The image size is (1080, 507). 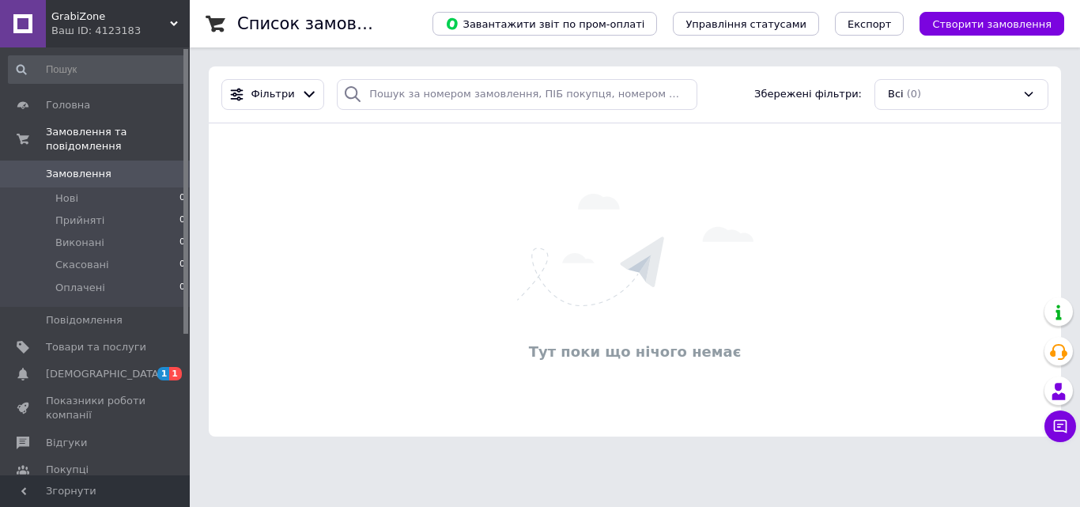 I want to click on span: Нові, so click(x=66, y=199).